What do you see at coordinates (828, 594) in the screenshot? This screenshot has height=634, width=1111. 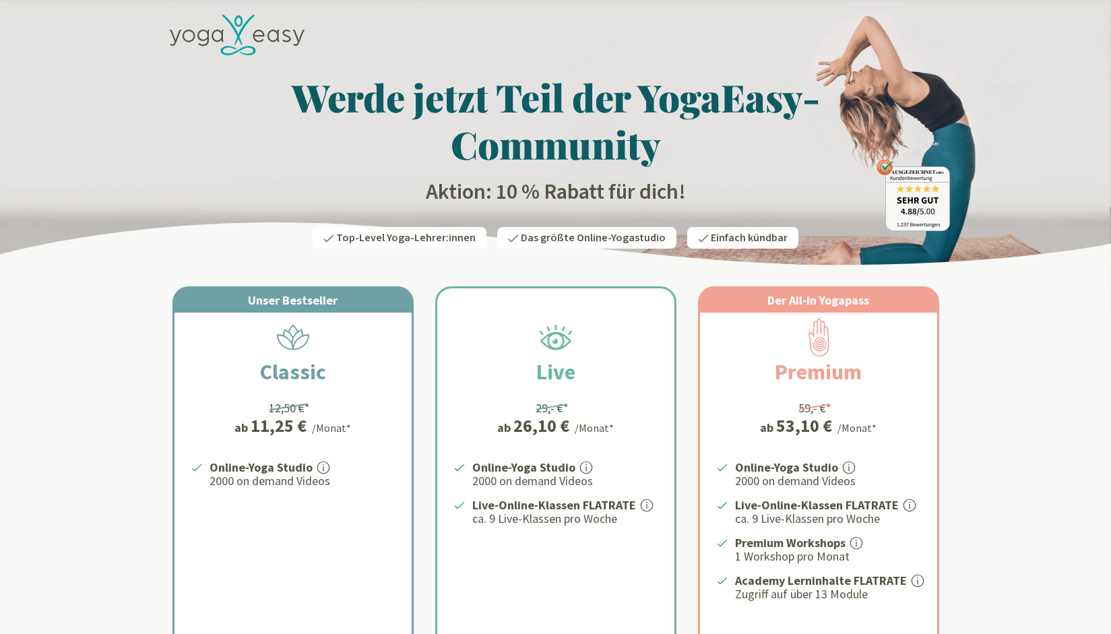 I see `p: Zugriff auf über 13 Module` at bounding box center [828, 594].